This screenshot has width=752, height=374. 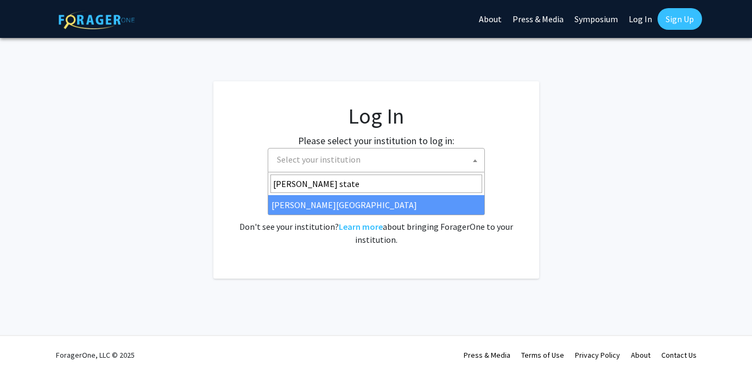 What do you see at coordinates (376, 184) in the screenshot?
I see `input: Search` at bounding box center [376, 184].